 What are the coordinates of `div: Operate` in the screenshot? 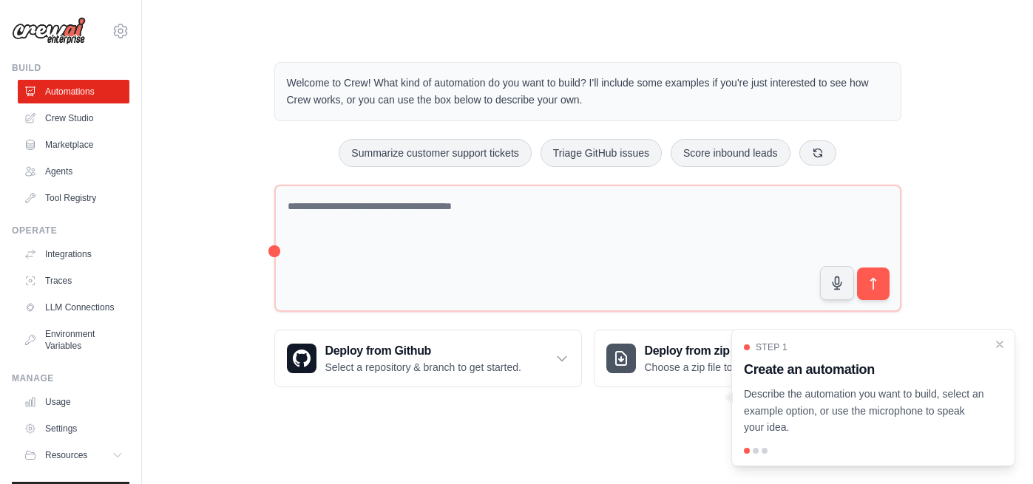 It's located at (70, 231).